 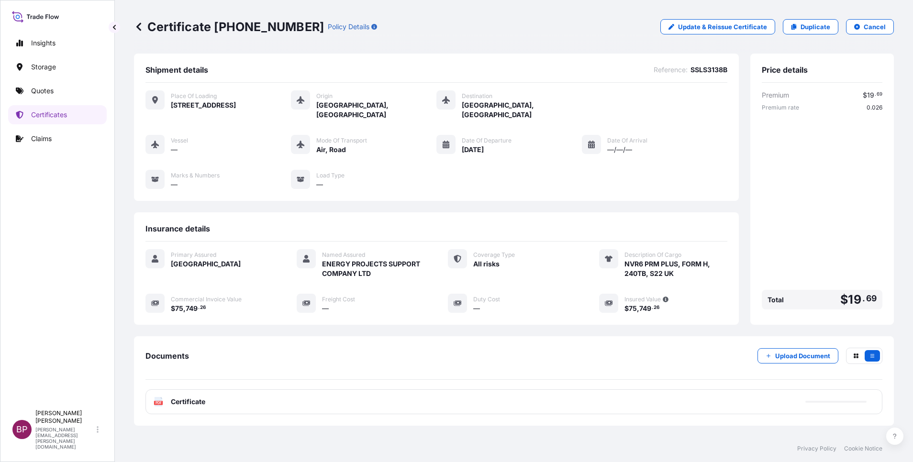 I want to click on span: Documents, so click(x=167, y=356).